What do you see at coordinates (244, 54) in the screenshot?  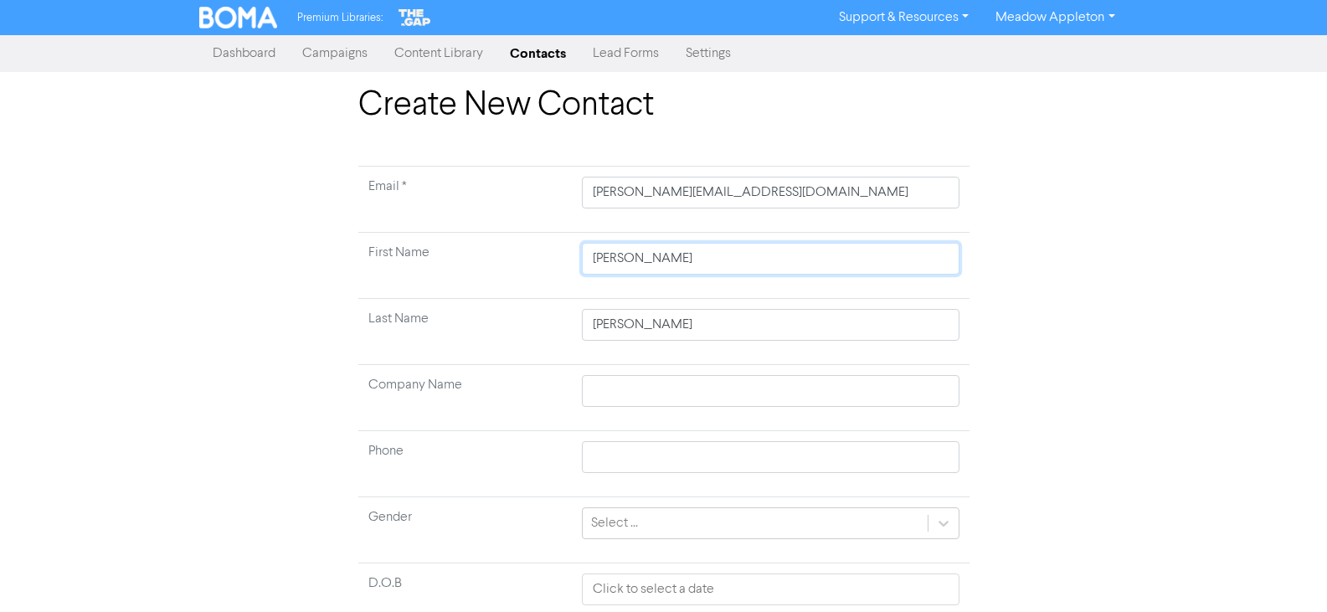 I see `a: Dashboard` at bounding box center [244, 54].